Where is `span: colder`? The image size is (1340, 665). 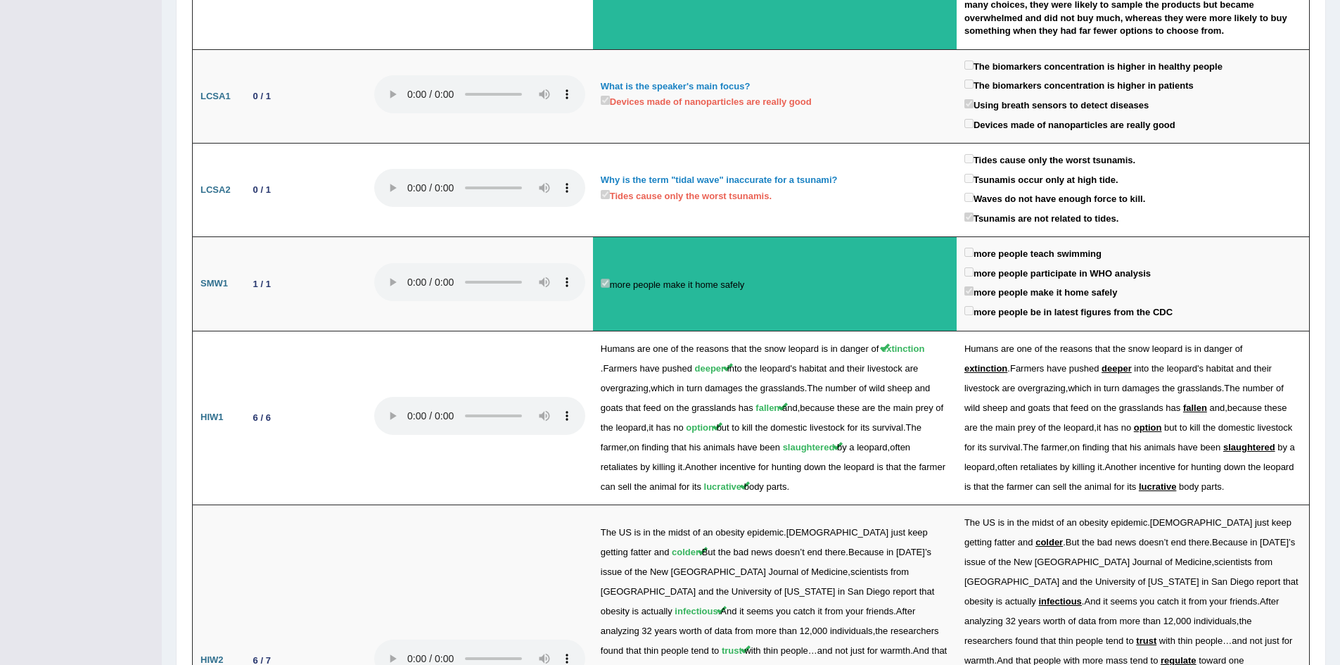 span: colder is located at coordinates (1049, 542).